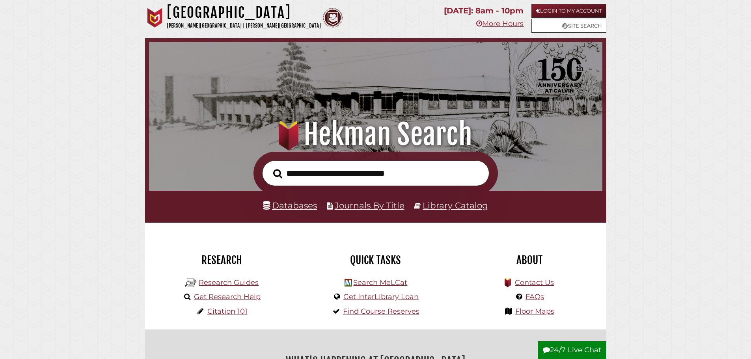  I want to click on a: FAQs, so click(534, 297).